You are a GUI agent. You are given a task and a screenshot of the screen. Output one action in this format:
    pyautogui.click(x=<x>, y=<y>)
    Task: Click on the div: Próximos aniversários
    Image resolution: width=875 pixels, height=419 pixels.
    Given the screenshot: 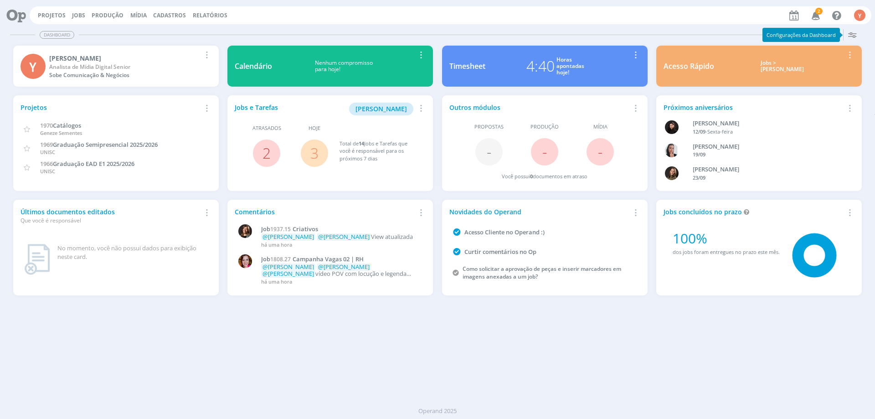 What is the action you would take?
    pyautogui.click(x=753, y=107)
    